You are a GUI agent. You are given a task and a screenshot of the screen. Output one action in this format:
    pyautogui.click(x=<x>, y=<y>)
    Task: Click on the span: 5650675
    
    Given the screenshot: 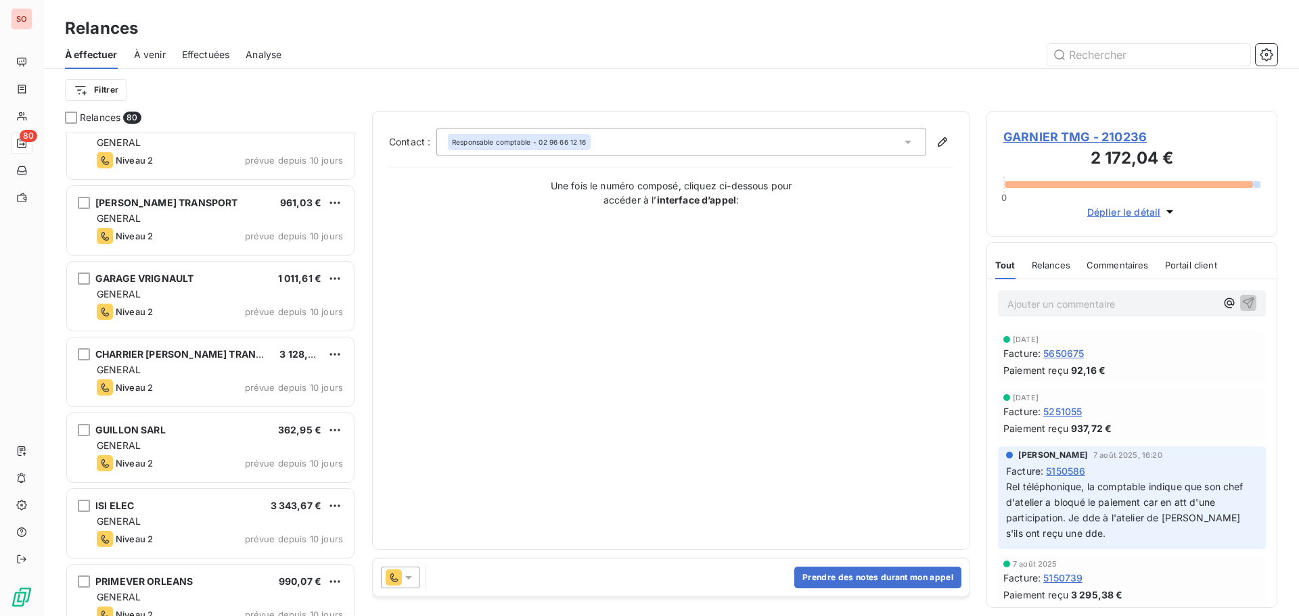 What is the action you would take?
    pyautogui.click(x=1064, y=353)
    